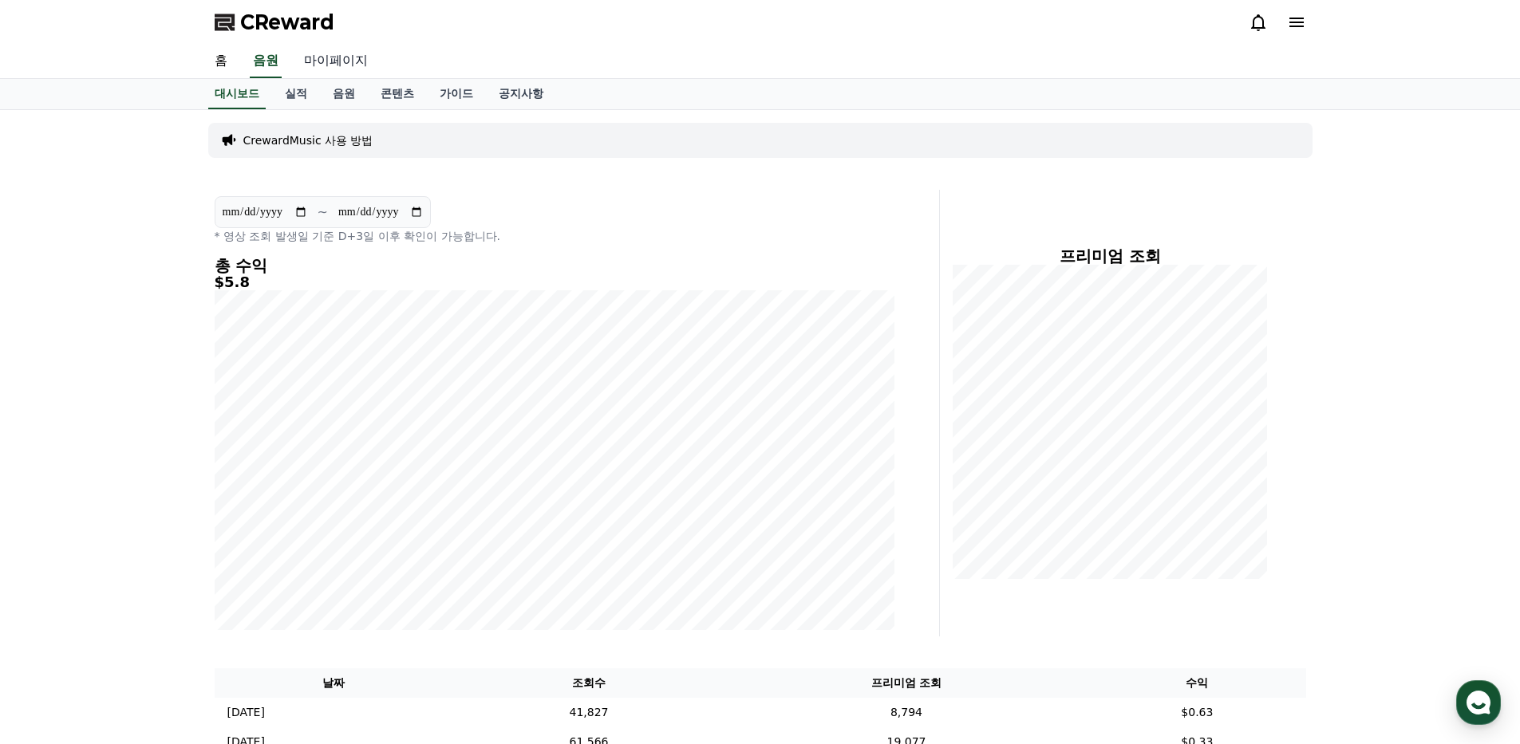 This screenshot has width=1520, height=744. I want to click on a: 설정, so click(256, 526).